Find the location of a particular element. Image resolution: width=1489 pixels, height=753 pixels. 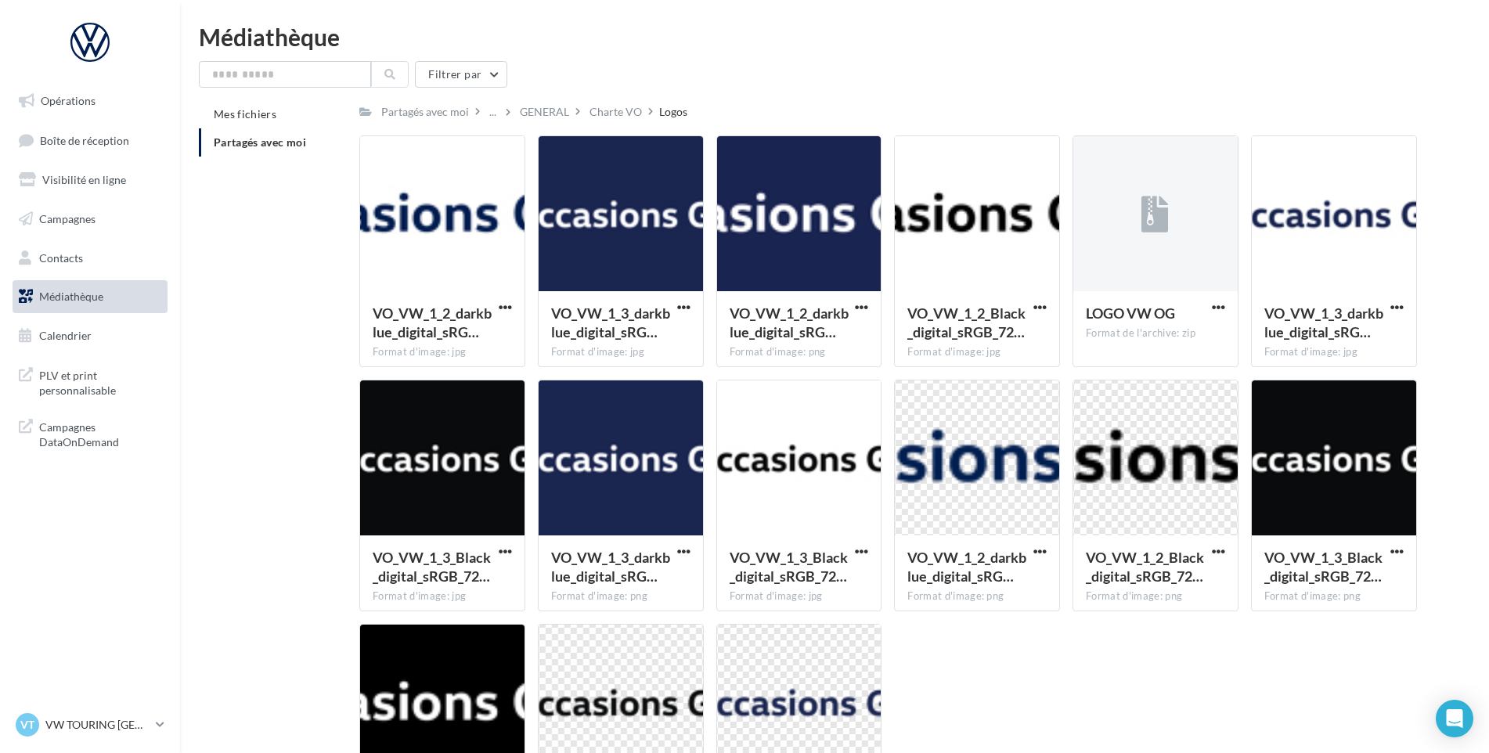

div: Logos is located at coordinates (673, 112).